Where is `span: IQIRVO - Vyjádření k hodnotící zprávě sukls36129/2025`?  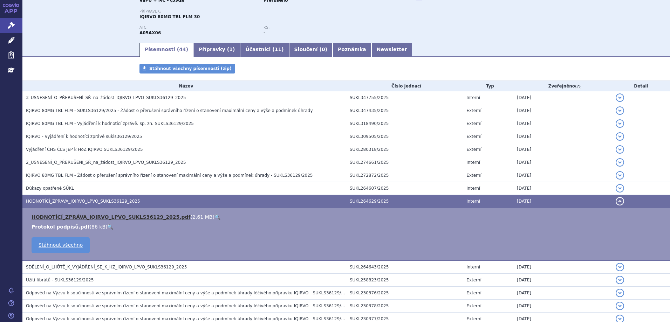 span: IQIRVO - Vyjádření k hodnotící zprávě sukls36129/2025 is located at coordinates (84, 137).